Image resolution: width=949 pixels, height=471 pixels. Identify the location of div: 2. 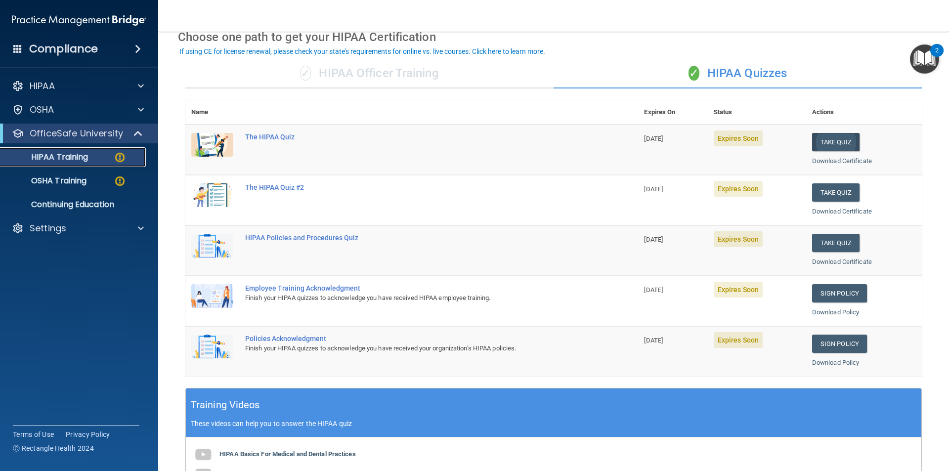
(937, 57).